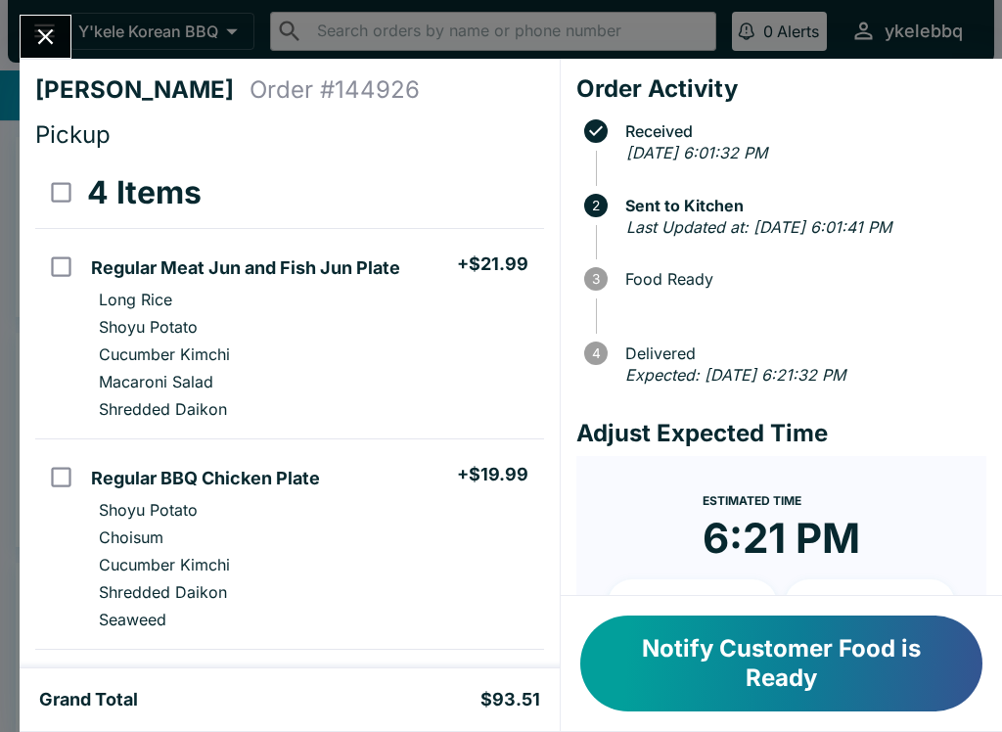 The height and width of the screenshot is (732, 1002). I want to click on p: Long Rice, so click(135, 299).